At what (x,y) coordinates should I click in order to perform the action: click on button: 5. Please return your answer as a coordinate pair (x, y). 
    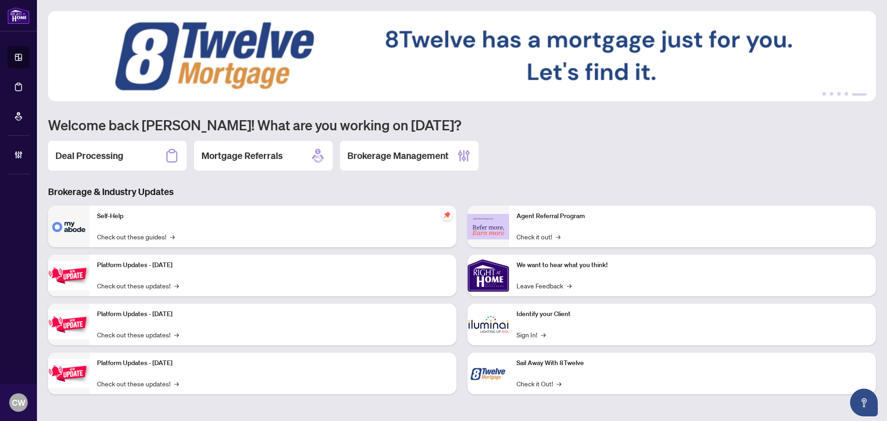
    Looking at the image, I should click on (859, 94).